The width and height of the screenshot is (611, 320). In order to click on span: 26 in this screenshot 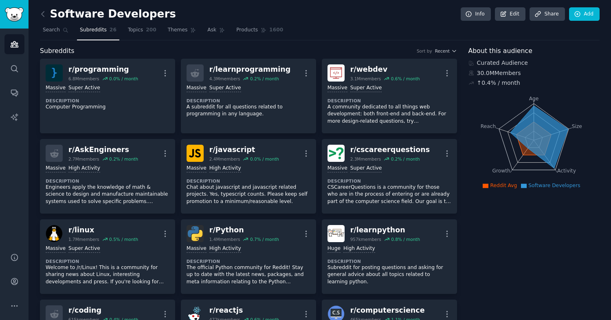, I will do `click(113, 30)`.